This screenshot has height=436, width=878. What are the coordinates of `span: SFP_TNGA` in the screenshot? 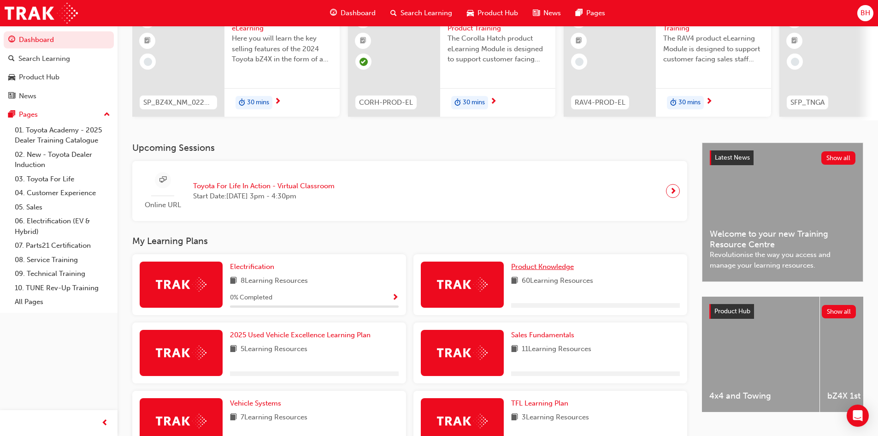 It's located at (808, 102).